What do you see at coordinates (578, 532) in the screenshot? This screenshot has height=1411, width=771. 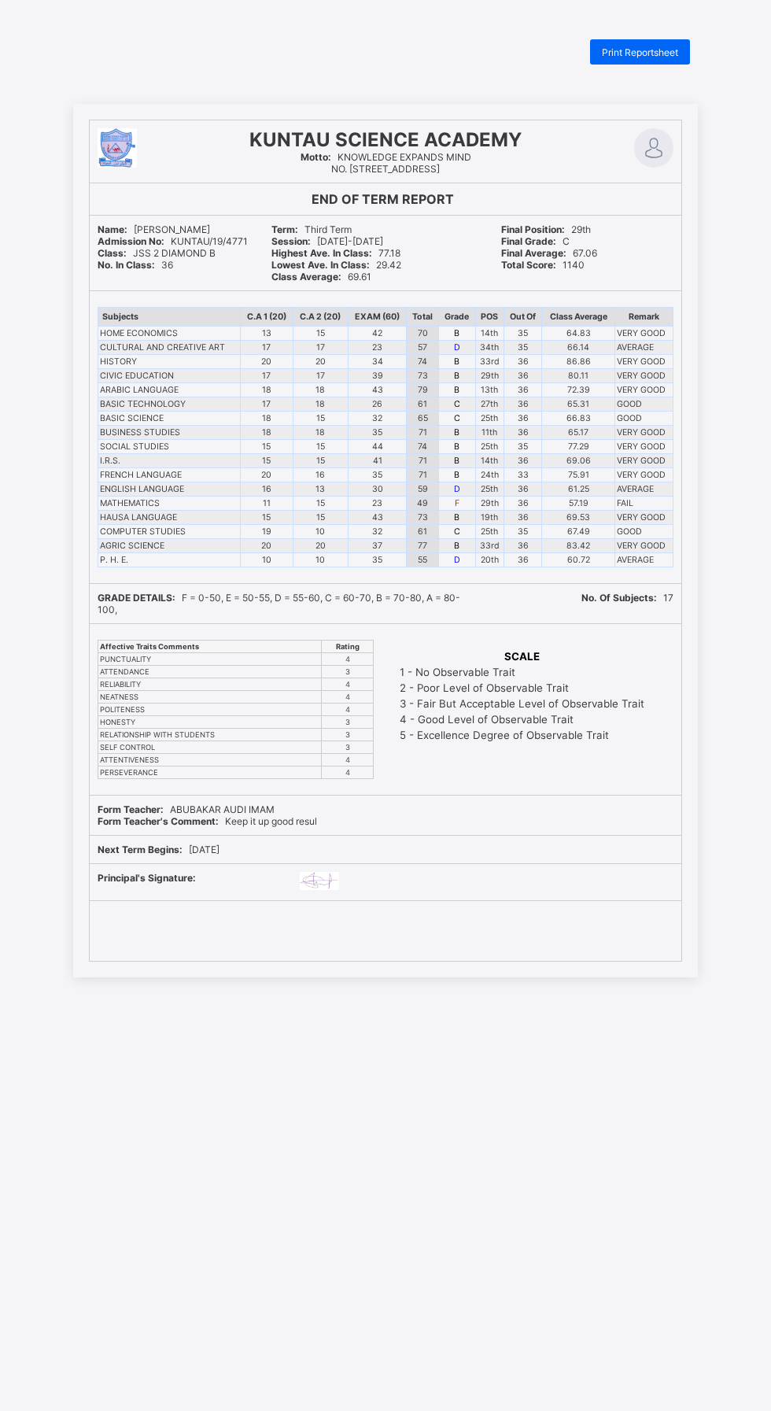 I see `td: 67.49` at bounding box center [578, 532].